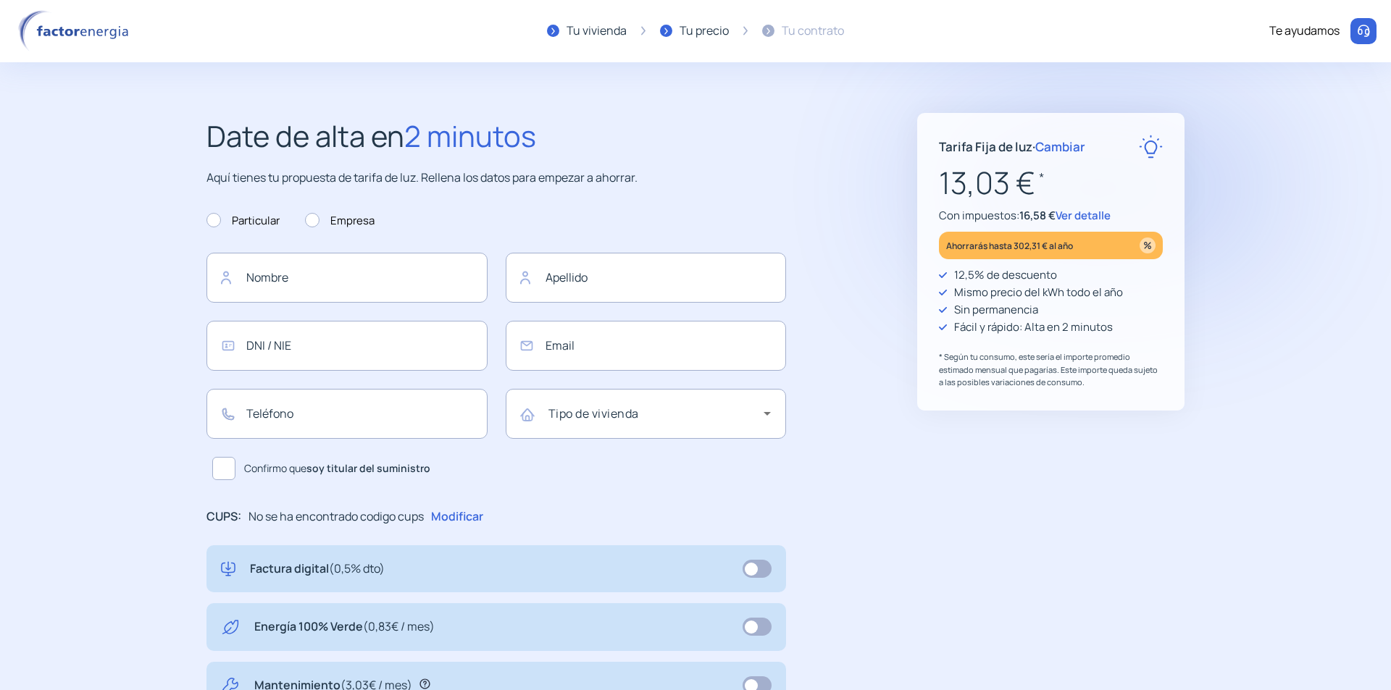 The image size is (1391, 690). Describe the element at coordinates (596, 31) in the screenshot. I see `div: Tu vivienda` at that location.